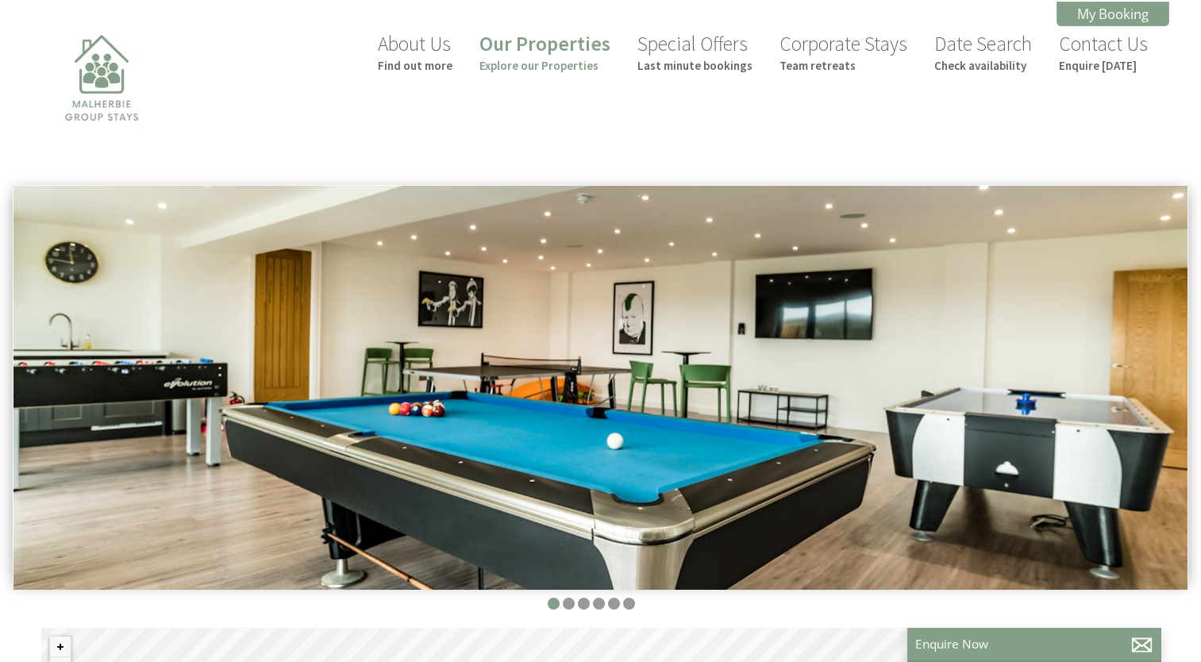  Describe the element at coordinates (415, 52) in the screenshot. I see `a: About UsFind out more` at that location.